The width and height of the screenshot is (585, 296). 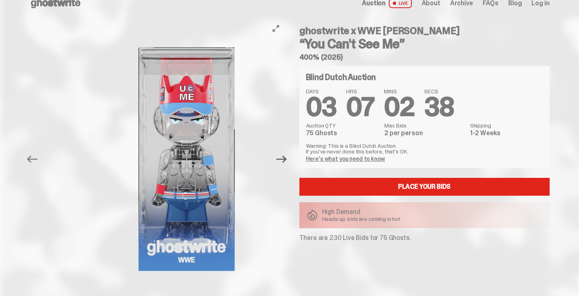 What do you see at coordinates (321, 107) in the screenshot?
I see `span: 03` at bounding box center [321, 107].